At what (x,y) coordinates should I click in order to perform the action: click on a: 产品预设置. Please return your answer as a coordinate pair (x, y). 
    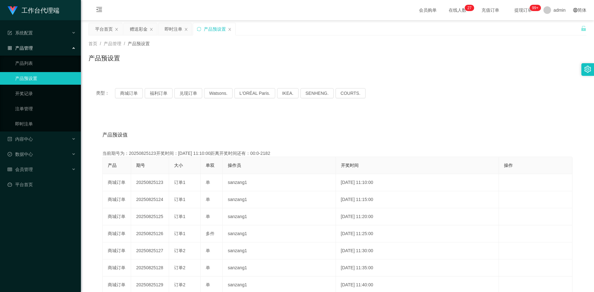
    Looking at the image, I should click on (45, 78).